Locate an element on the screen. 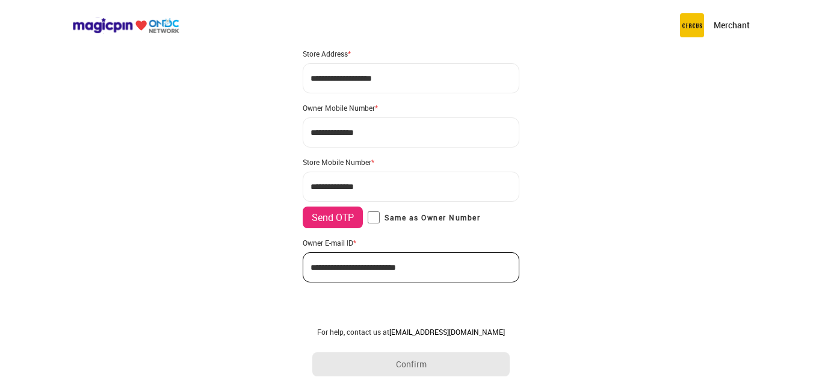 This screenshot has height=386, width=822. button: Confirm is located at coordinates (411, 364).